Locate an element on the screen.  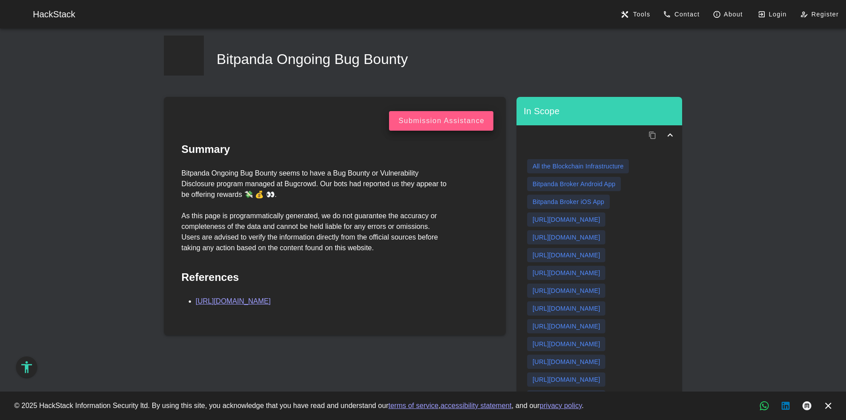
button: Accessibility Options is located at coordinates (27, 367).